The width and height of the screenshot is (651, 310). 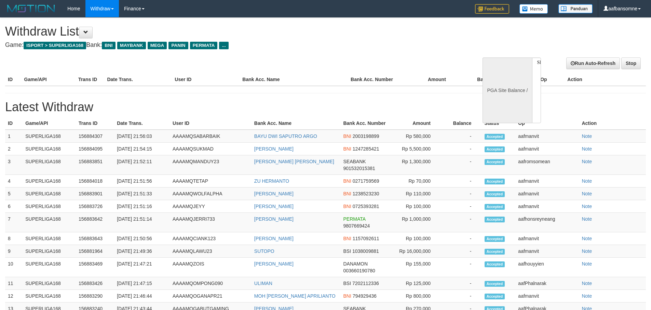 I want to click on td: aafhouyyien, so click(x=547, y=267).